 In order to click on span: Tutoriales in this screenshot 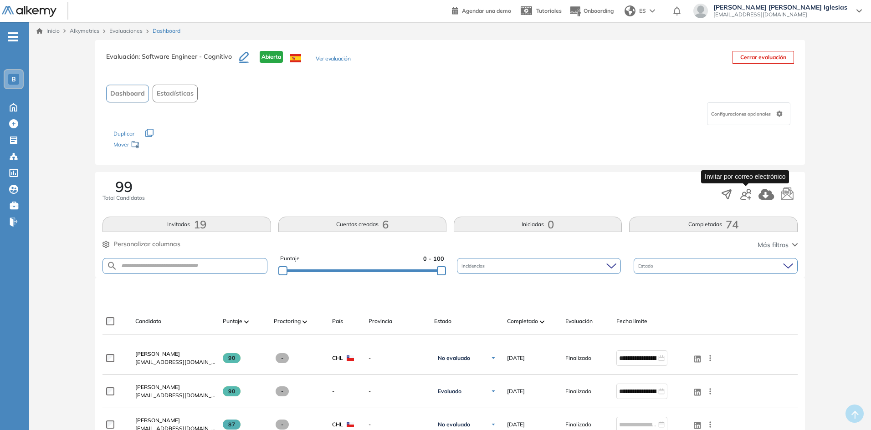, I will do `click(549, 10)`.